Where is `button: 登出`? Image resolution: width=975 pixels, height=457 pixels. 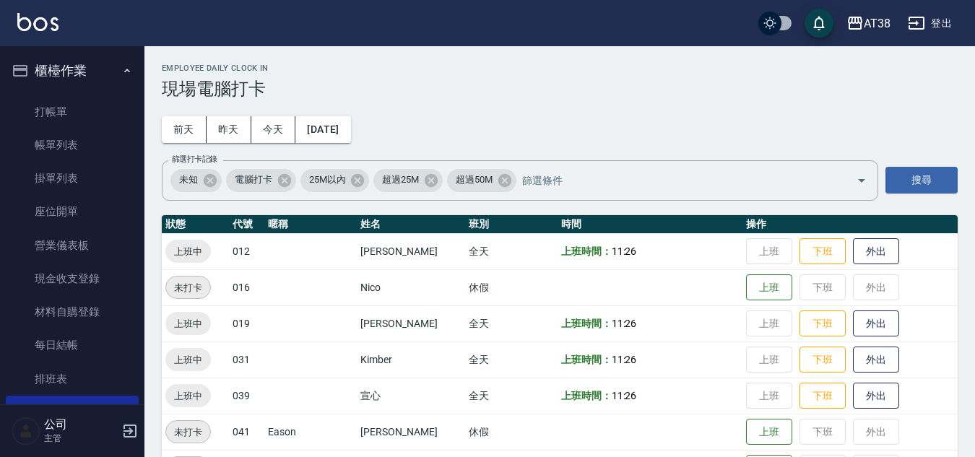 button: 登出 is located at coordinates (929, 23).